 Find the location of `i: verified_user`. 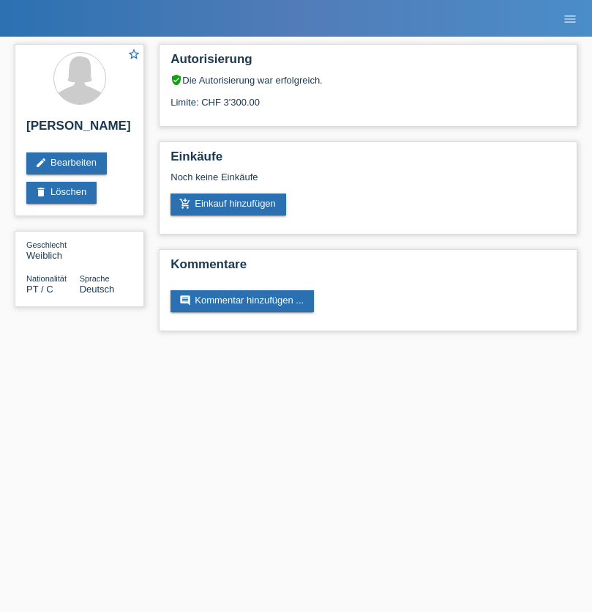

i: verified_user is located at coordinates (176, 80).